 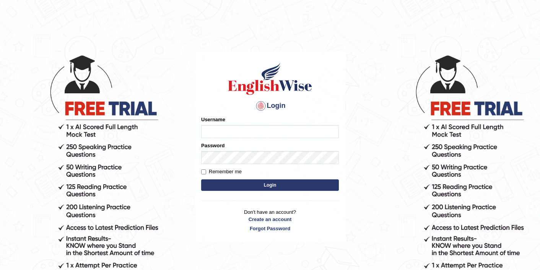 I want to click on h4: Login, so click(x=270, y=106).